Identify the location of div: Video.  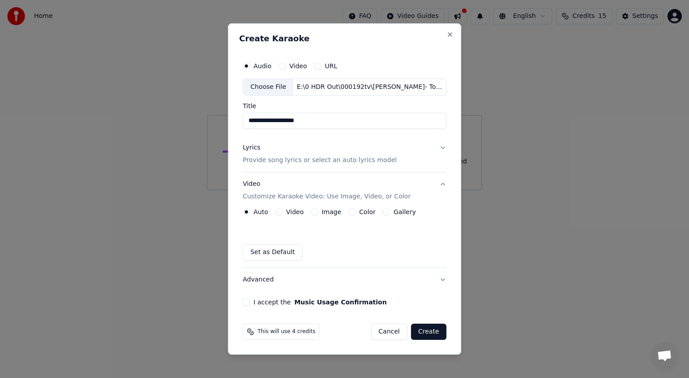
(326, 190).